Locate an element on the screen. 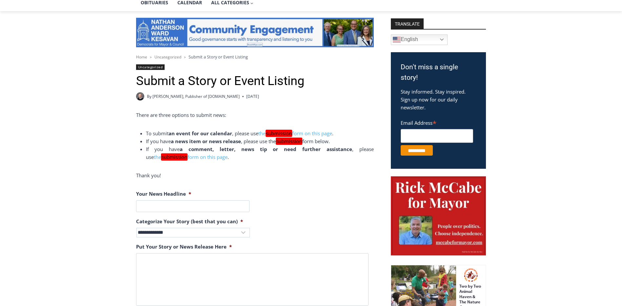 The height and width of the screenshot is (306, 622). a: English is located at coordinates (419, 40).